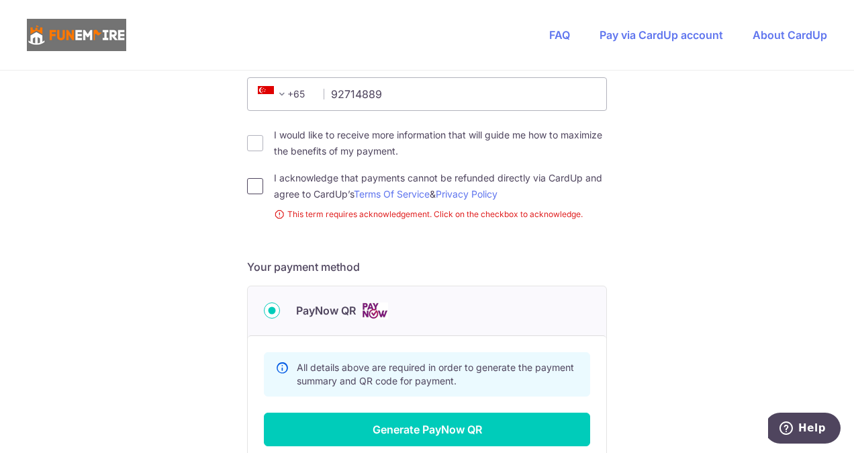 The width and height of the screenshot is (854, 453). What do you see at coordinates (44, 15) in the screenshot?
I see `span: Help` at bounding box center [44, 15].